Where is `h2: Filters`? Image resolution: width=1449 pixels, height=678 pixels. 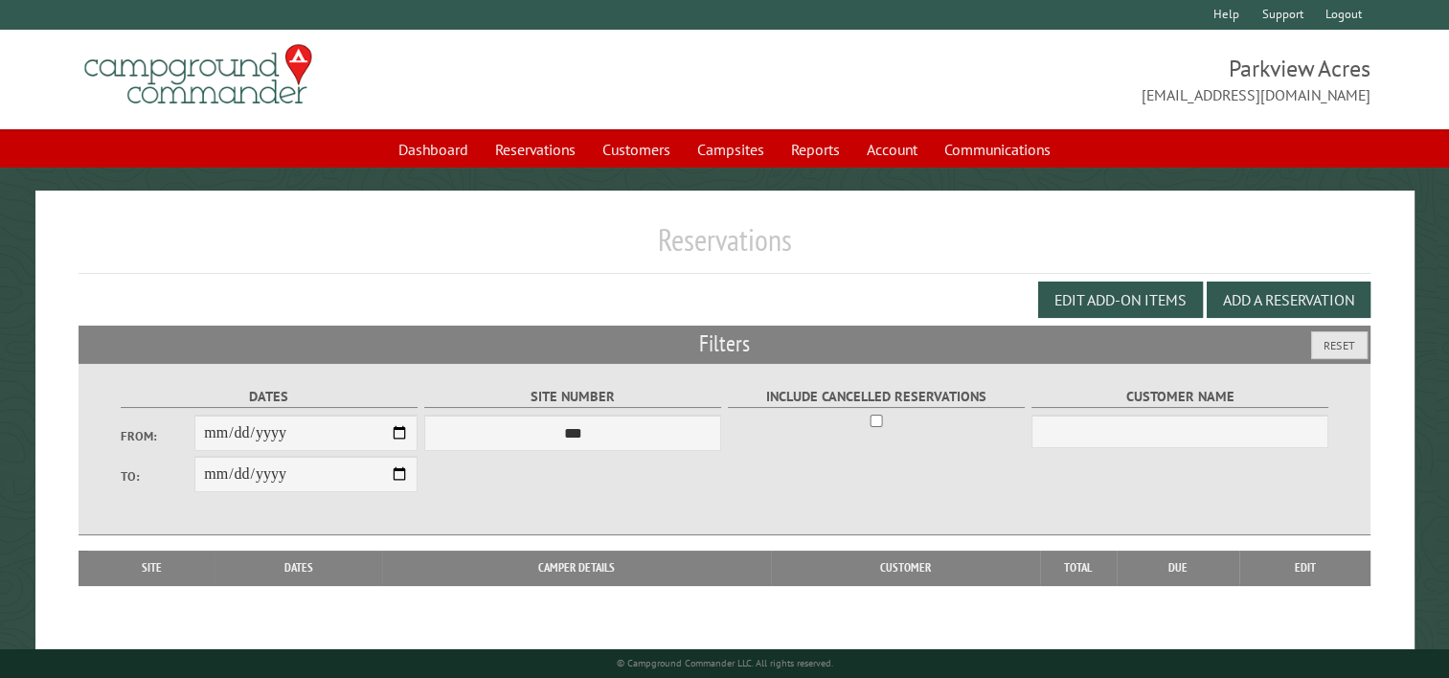
h2: Filters is located at coordinates (724, 344).